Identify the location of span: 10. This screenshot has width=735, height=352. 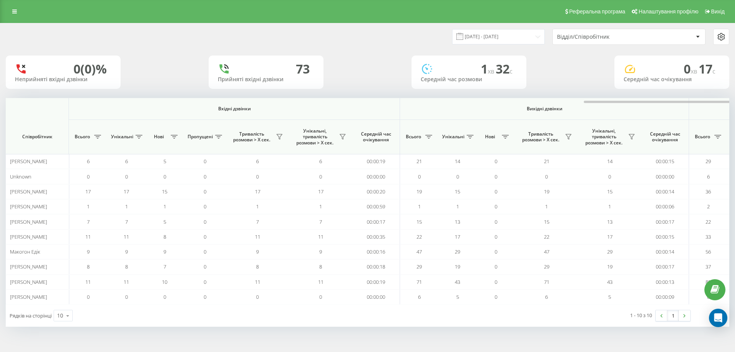
(165, 282).